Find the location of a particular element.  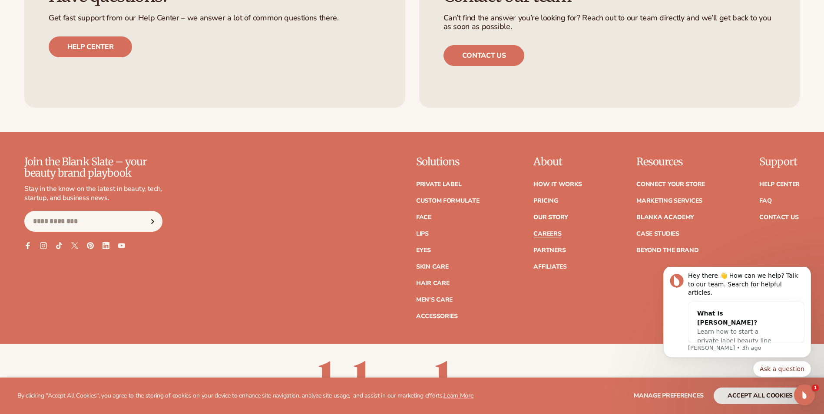

img: Profile image for Lee is located at coordinates (26, 14).